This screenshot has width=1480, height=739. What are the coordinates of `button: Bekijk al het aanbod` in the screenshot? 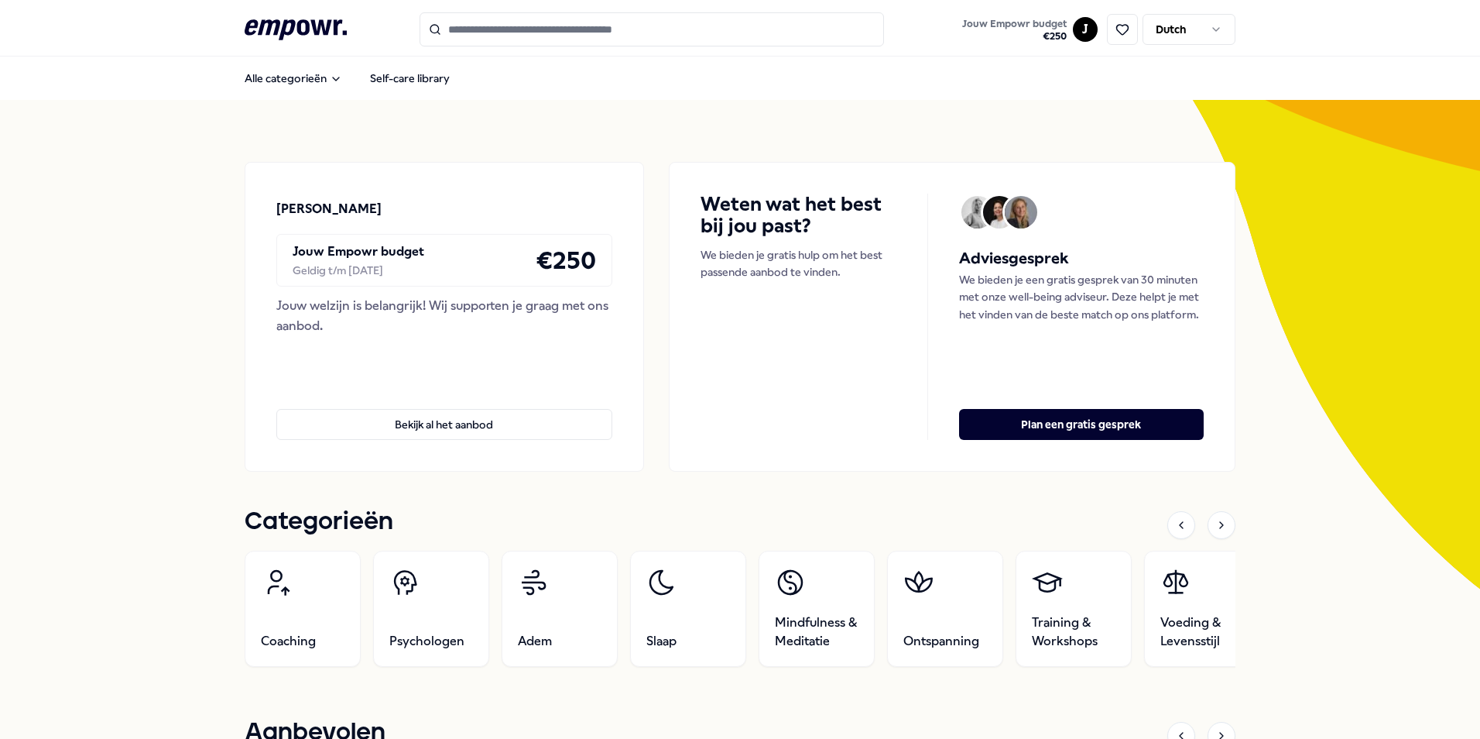 It's located at (444, 424).